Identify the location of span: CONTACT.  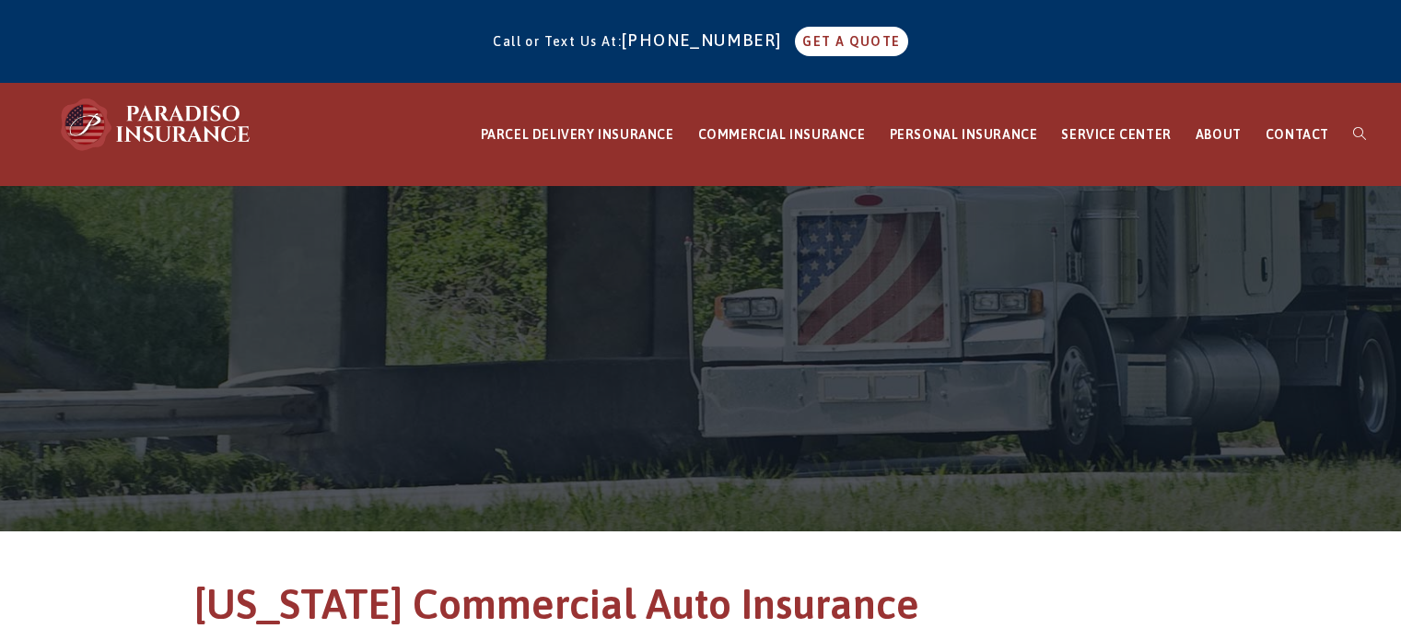
(1297, 134).